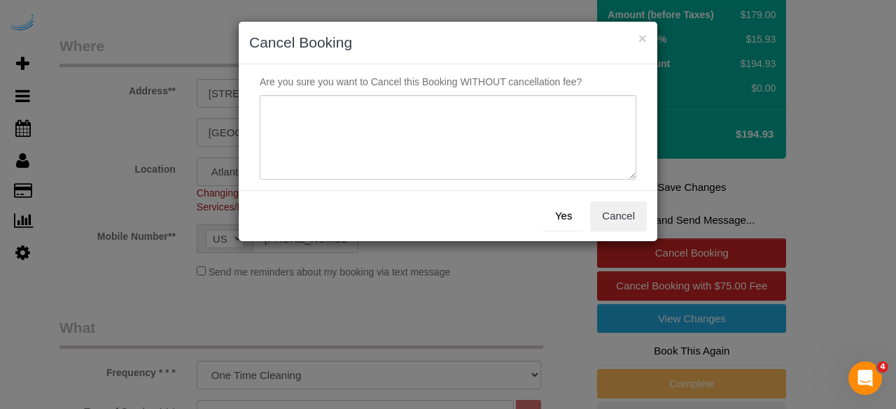 This screenshot has height=409, width=896. I want to click on button: Cancel, so click(618, 216).